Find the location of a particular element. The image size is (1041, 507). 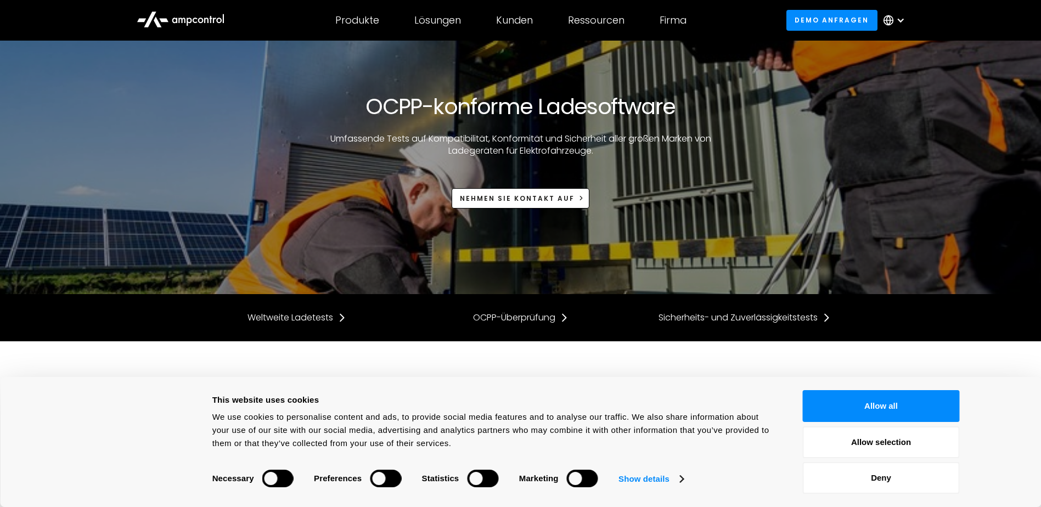

div: Ressourcen is located at coordinates (596, 20).